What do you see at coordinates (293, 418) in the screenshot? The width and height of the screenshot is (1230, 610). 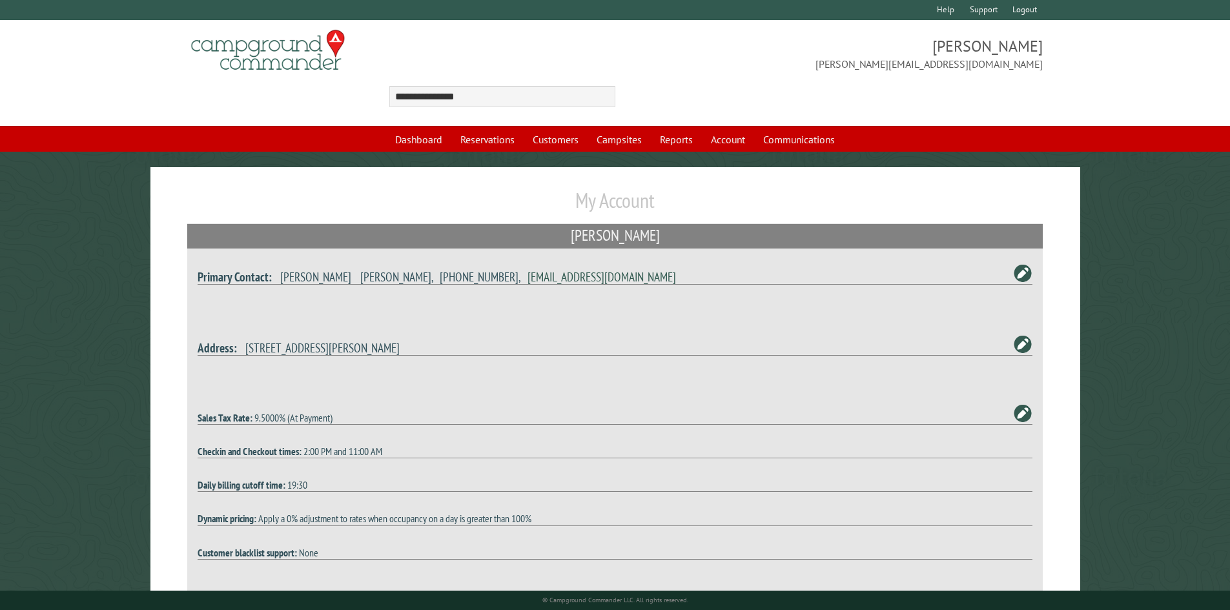 I see `span: 9.5000% (At Payment)` at bounding box center [293, 418].